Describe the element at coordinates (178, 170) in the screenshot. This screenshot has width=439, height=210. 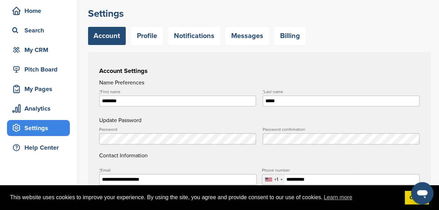
I see `label: Email` at that location.